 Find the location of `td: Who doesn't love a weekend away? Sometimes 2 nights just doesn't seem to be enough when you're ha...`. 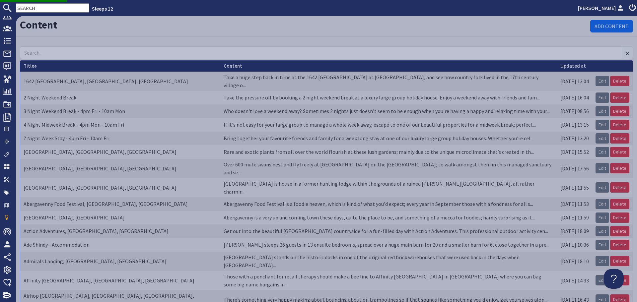

td: Who doesn't love a weekend away? Sometimes 2 nights just doesn't seem to be enough when you're ha... is located at coordinates (389, 111).